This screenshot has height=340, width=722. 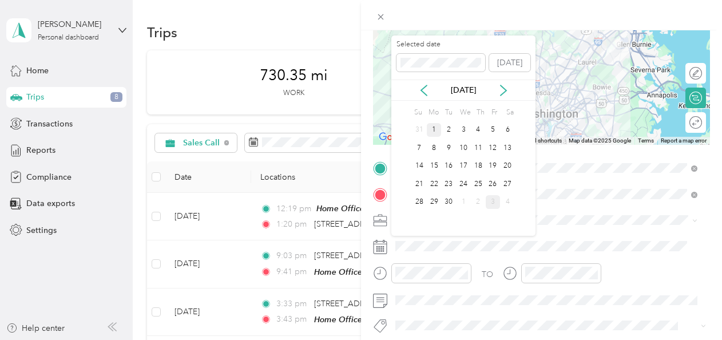 I want to click on div: Fr, so click(x=494, y=113).